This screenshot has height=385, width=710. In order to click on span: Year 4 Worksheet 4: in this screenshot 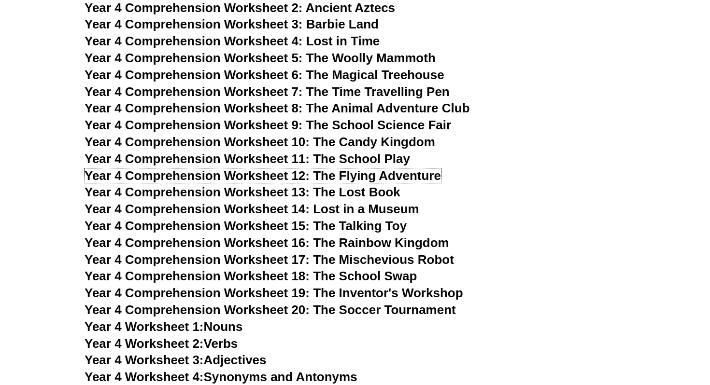, I will do `click(144, 377)`.